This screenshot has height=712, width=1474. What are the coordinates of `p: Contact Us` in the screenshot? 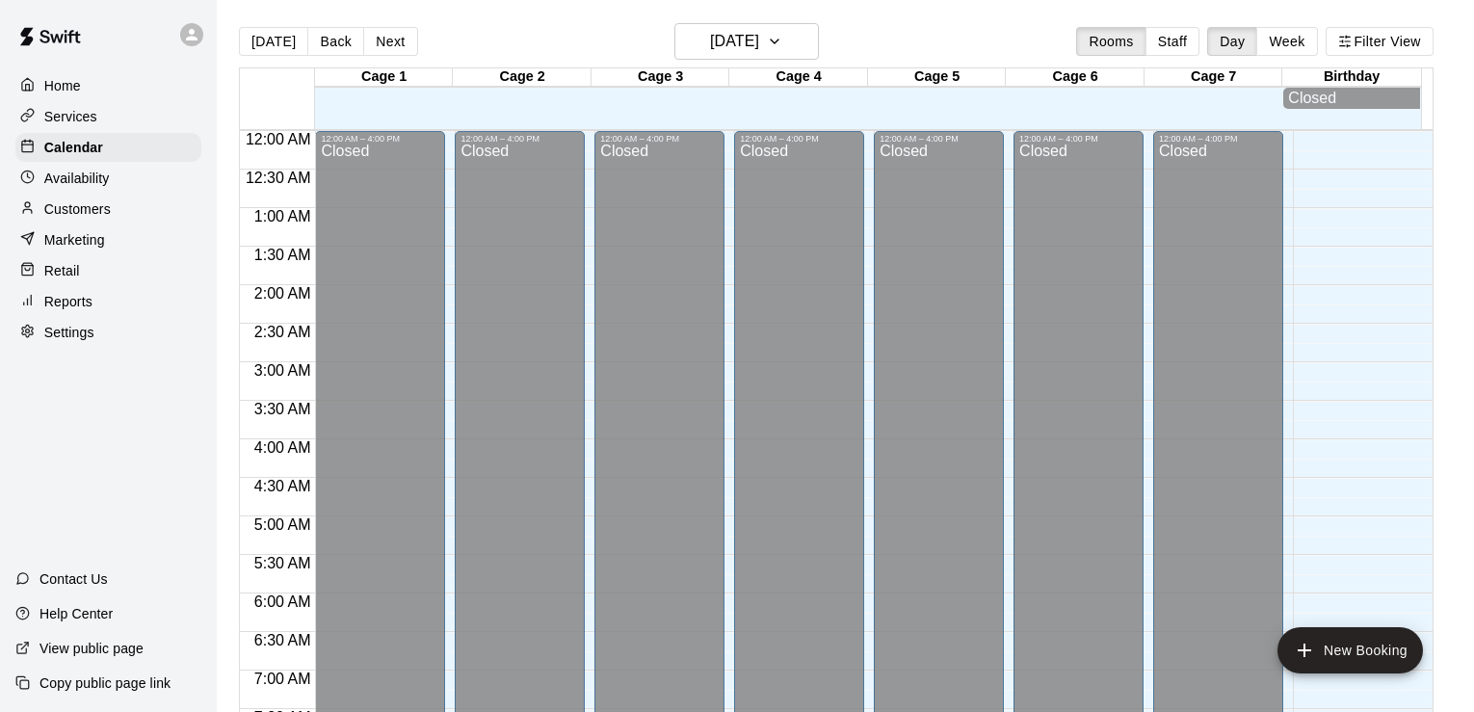 It's located at (73, 579).